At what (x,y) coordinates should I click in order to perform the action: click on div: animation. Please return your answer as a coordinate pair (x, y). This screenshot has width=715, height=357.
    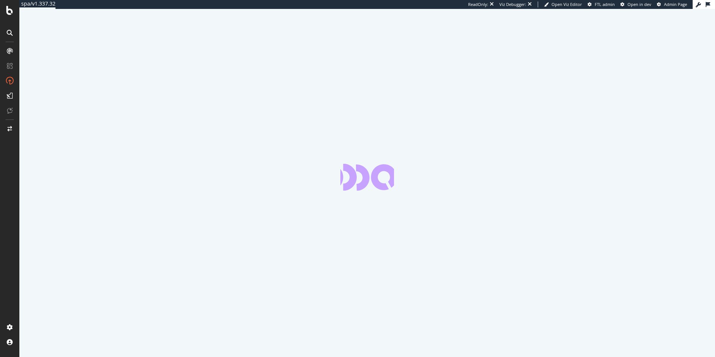
    Looking at the image, I should click on (367, 177).